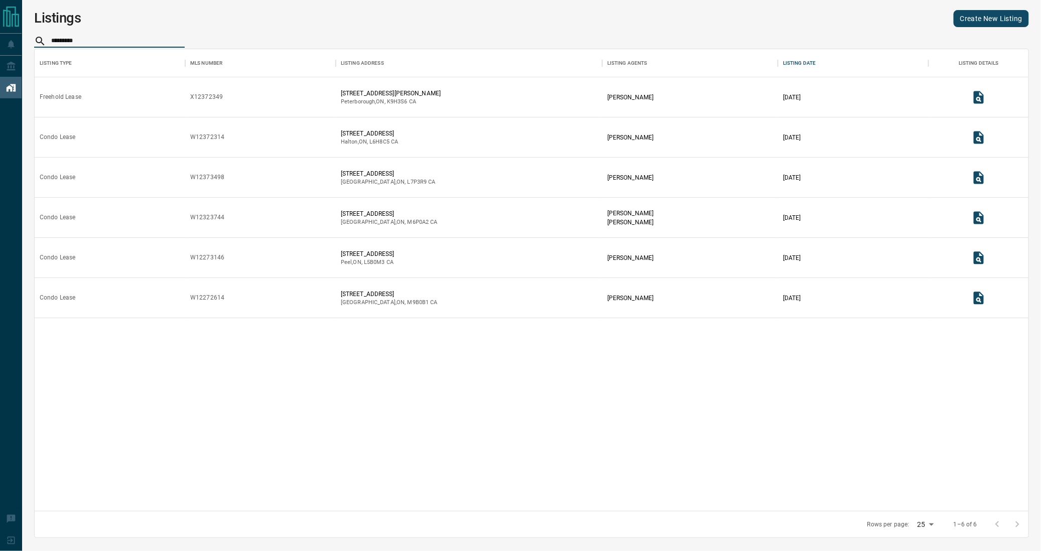 This screenshot has width=1041, height=551. I want to click on div: W12273146, so click(207, 257).